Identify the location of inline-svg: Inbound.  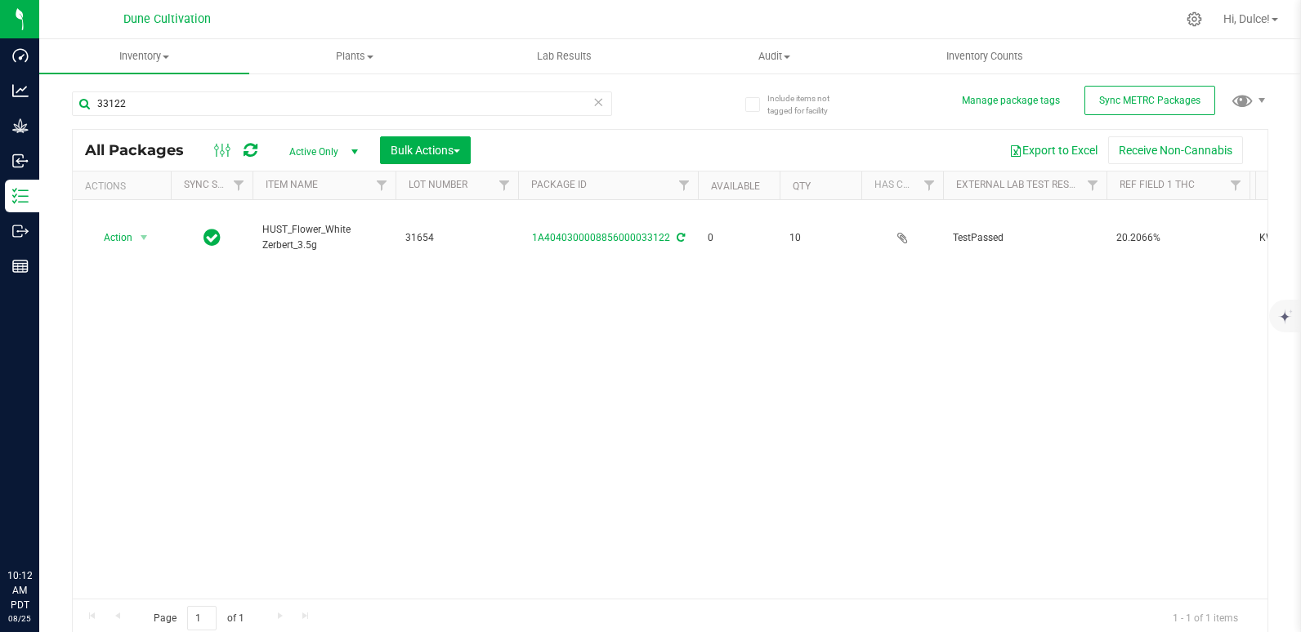
(20, 161).